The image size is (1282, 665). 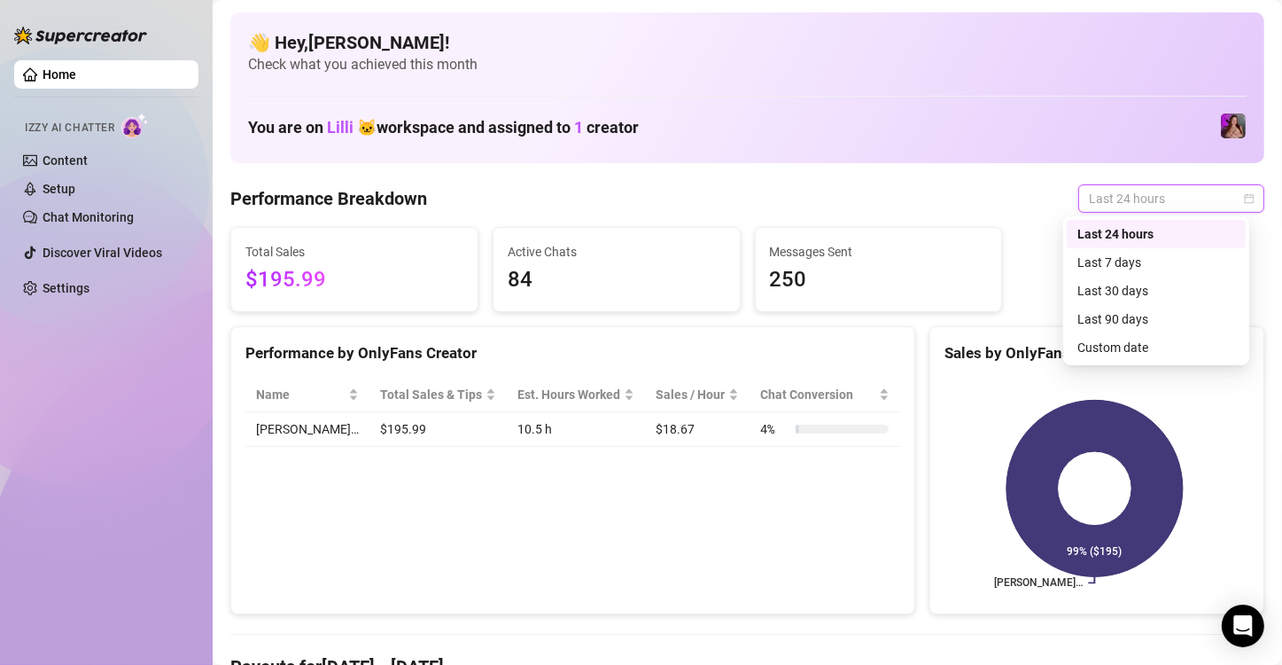 I want to click on div: Open Intercom Messenger, so click(x=1243, y=626).